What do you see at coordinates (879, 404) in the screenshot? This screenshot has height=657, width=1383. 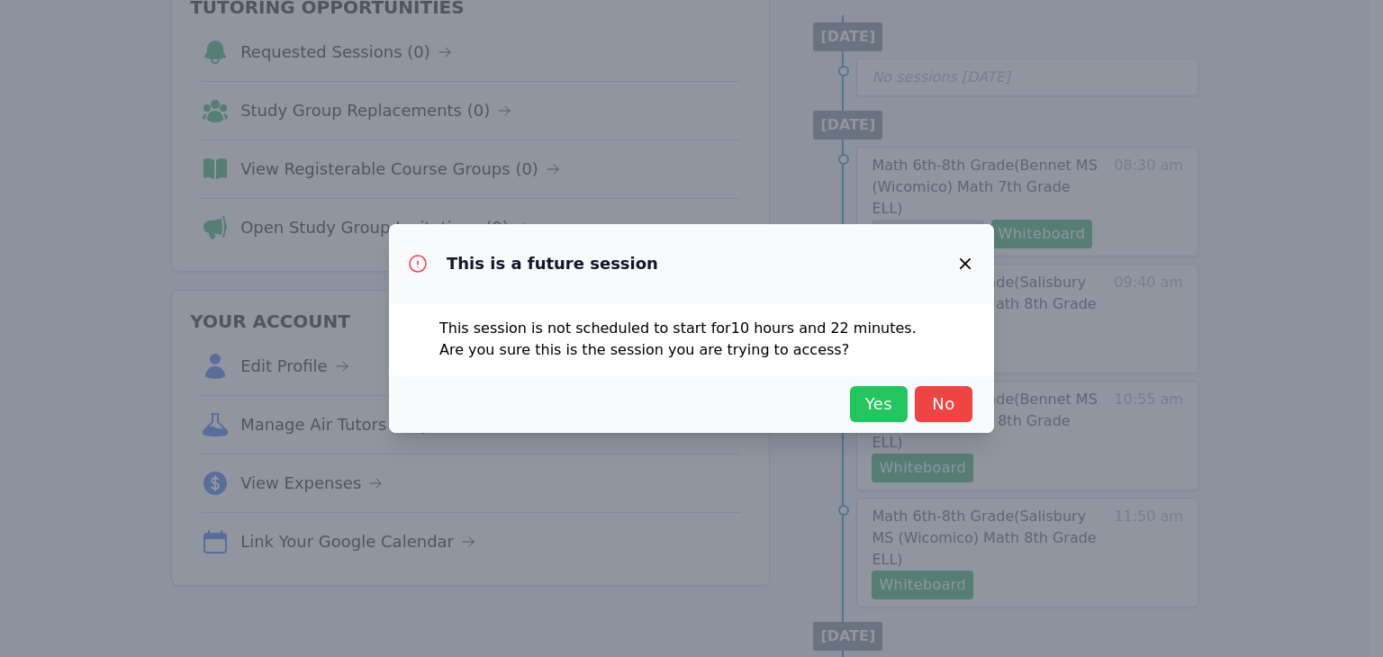 I see `button: Yes` at bounding box center [879, 404].